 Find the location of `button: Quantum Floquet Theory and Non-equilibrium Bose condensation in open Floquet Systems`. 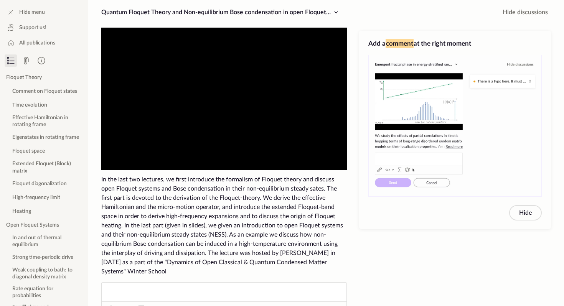

button: Quantum Floquet Theory and Non-equilibrium Bose condensation in open Floquet Systems is located at coordinates (221, 12).